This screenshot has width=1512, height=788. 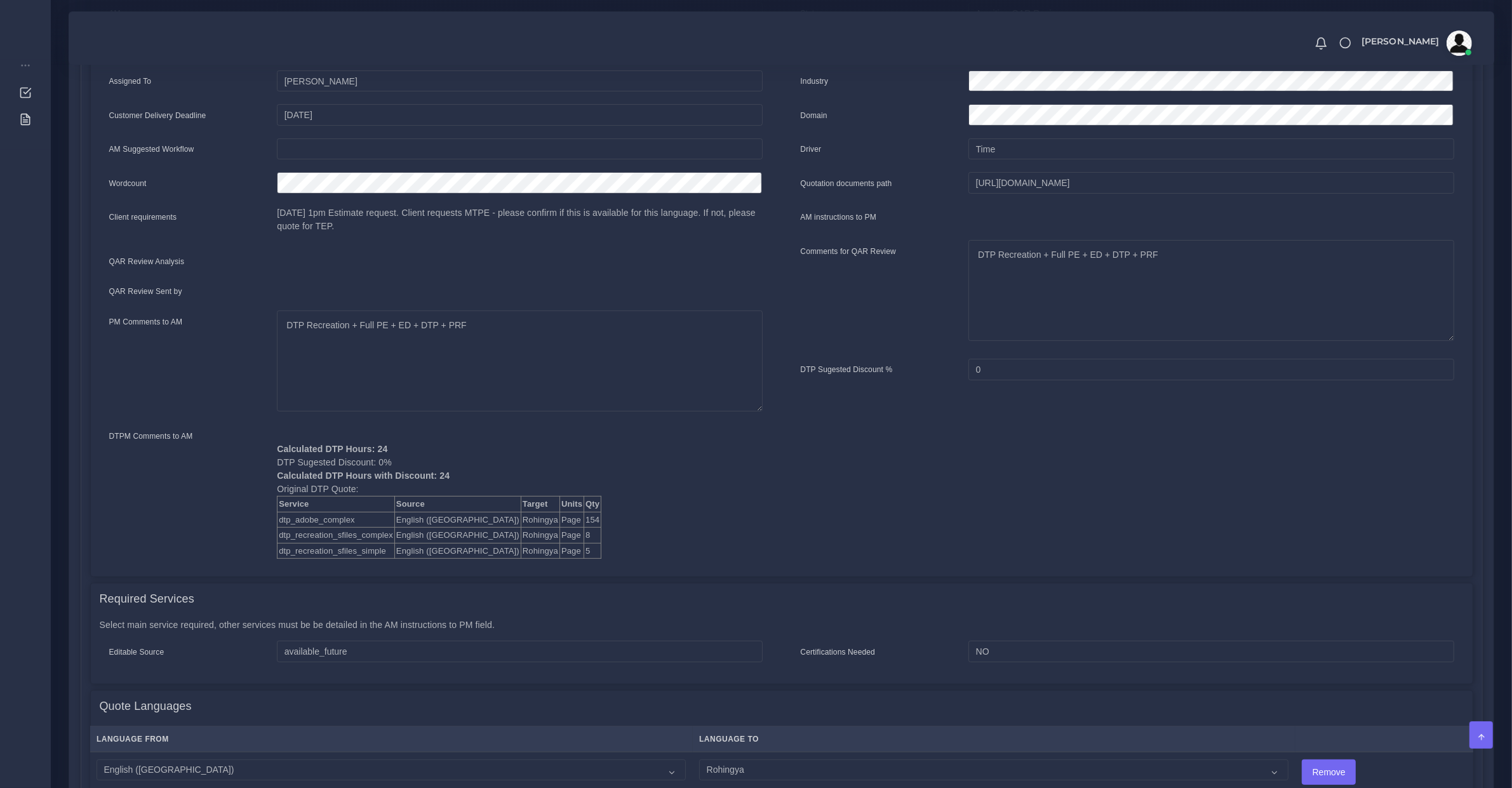 I want to click on label: Client requirements, so click(x=143, y=217).